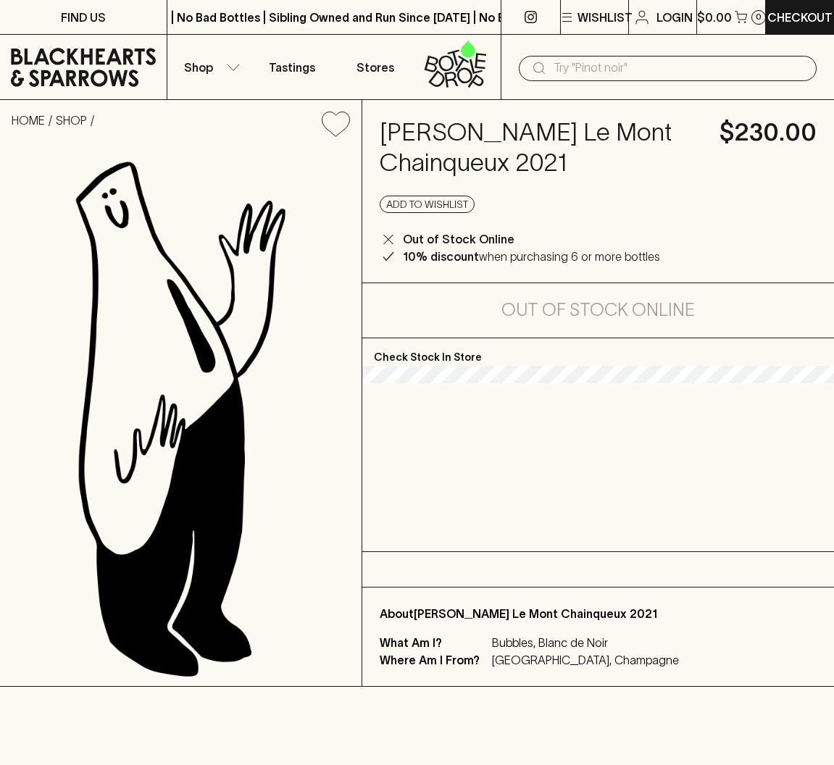  What do you see at coordinates (28, 120) in the screenshot?
I see `a: HOME` at bounding box center [28, 120].